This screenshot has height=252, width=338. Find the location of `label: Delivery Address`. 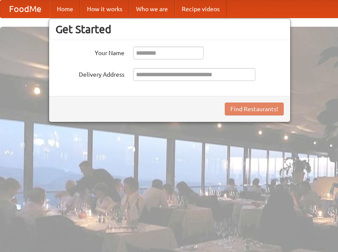

label: Delivery Address is located at coordinates (90, 73).